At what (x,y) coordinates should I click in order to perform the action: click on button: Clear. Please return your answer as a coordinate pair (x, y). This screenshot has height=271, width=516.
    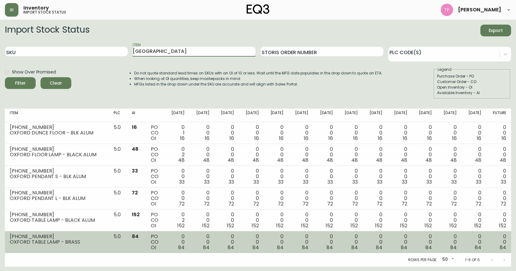
    Looking at the image, I should click on (56, 83).